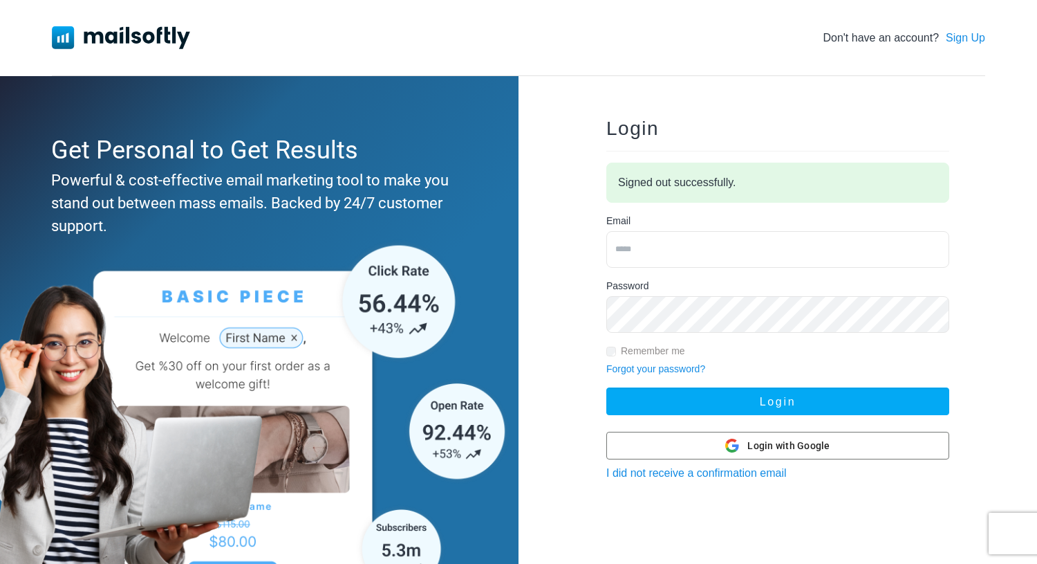 Image resolution: width=1037 pixels, height=564 pixels. What do you see at coordinates (653, 351) in the screenshot?
I see `label: Remember me` at bounding box center [653, 351].